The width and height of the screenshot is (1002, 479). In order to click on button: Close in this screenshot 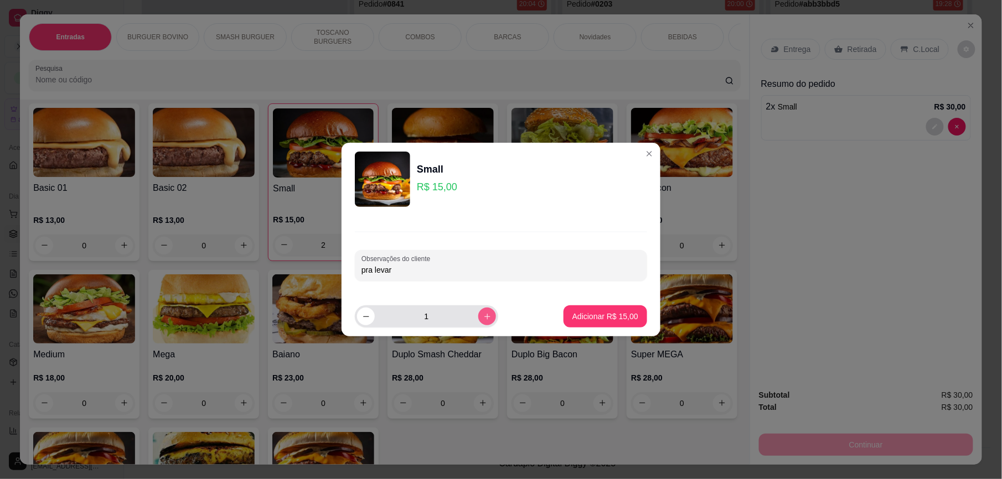, I will do `click(649, 154)`.